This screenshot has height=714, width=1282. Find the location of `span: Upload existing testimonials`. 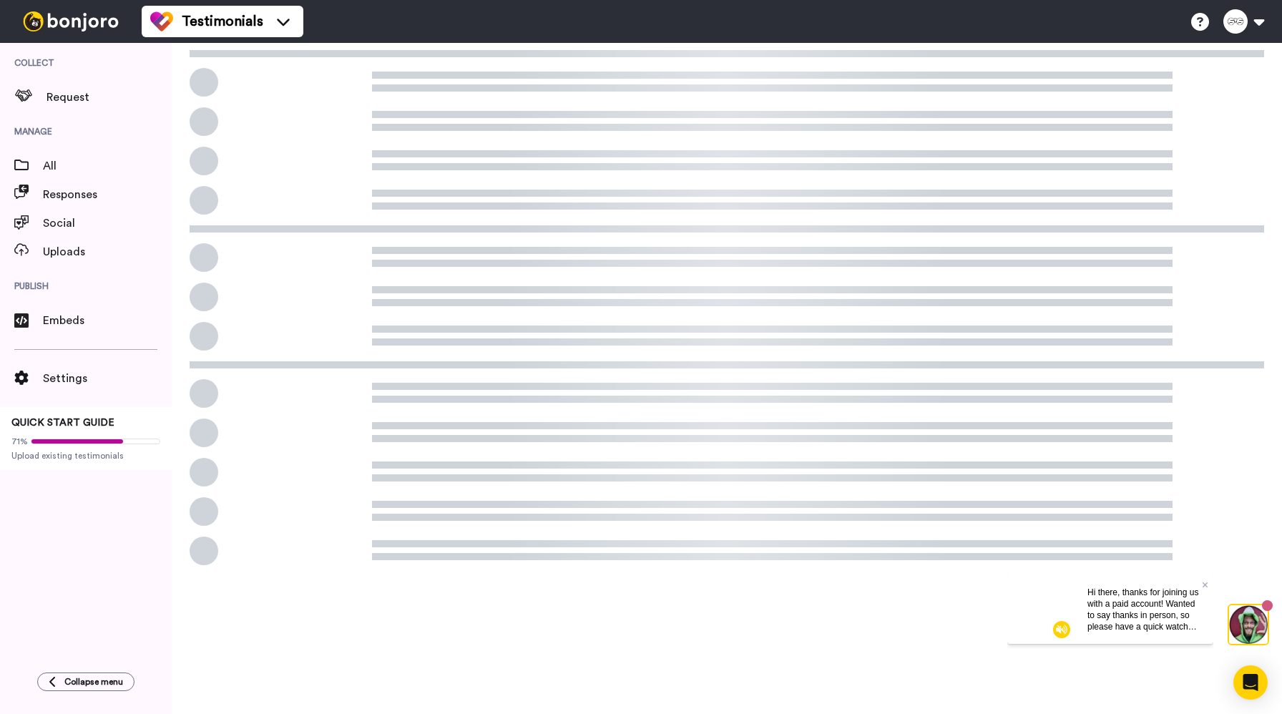

span: Upload existing testimonials is located at coordinates (86, 456).